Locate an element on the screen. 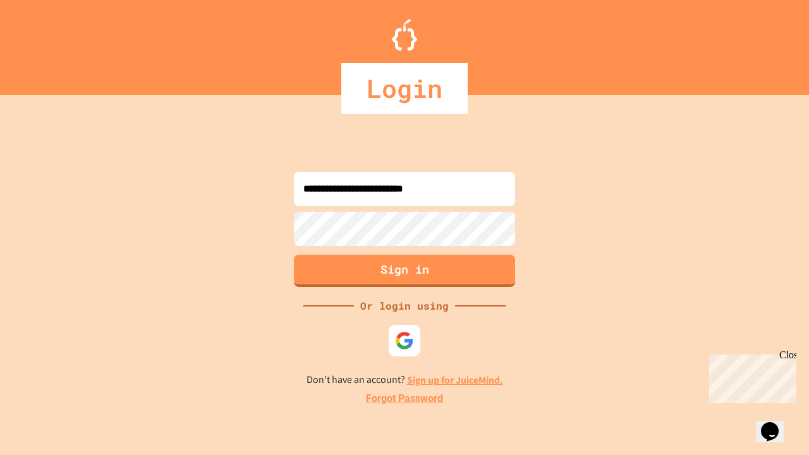 This screenshot has width=809, height=455. div: Or login using is located at coordinates (404, 306).